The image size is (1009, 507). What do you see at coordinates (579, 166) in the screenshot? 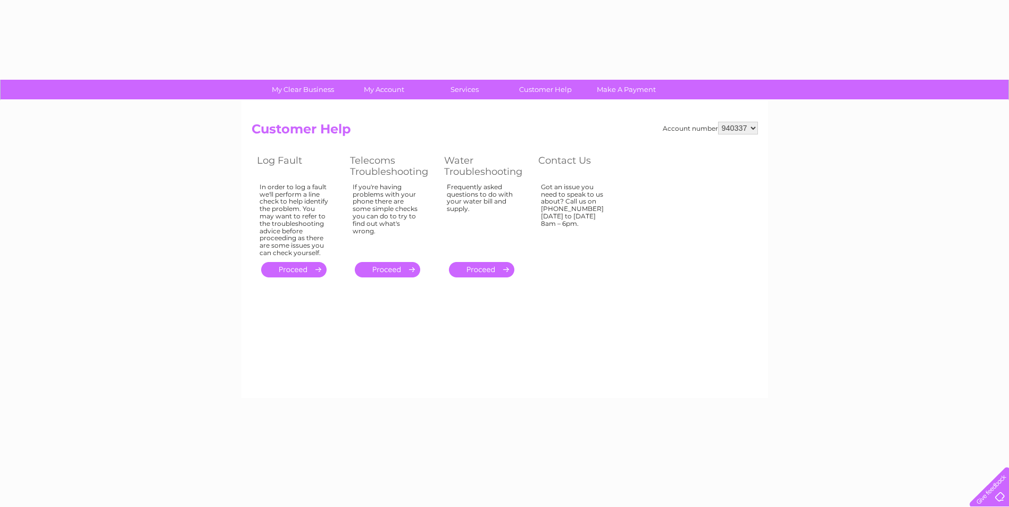
I see `th: Contact Us` at bounding box center [579, 166].